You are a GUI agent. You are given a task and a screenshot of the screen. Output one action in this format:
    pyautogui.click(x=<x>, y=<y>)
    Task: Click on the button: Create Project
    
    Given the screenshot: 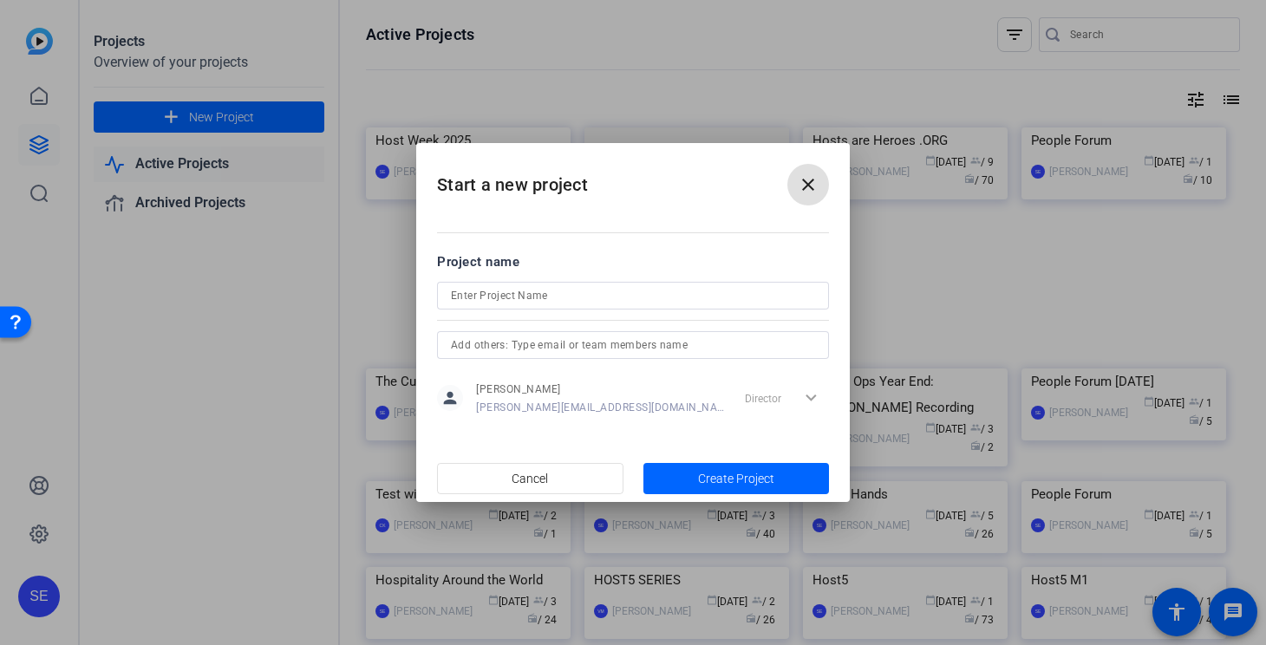 What is the action you would take?
    pyautogui.click(x=736, y=479)
    